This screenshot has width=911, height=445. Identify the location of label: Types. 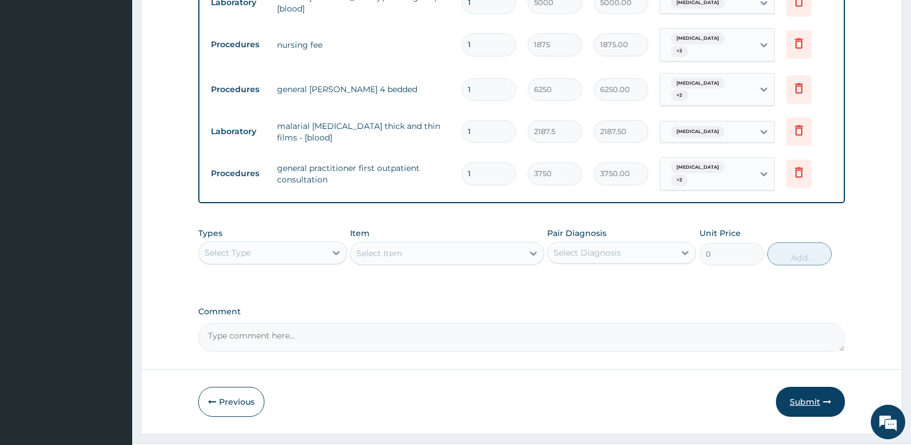
(210, 233).